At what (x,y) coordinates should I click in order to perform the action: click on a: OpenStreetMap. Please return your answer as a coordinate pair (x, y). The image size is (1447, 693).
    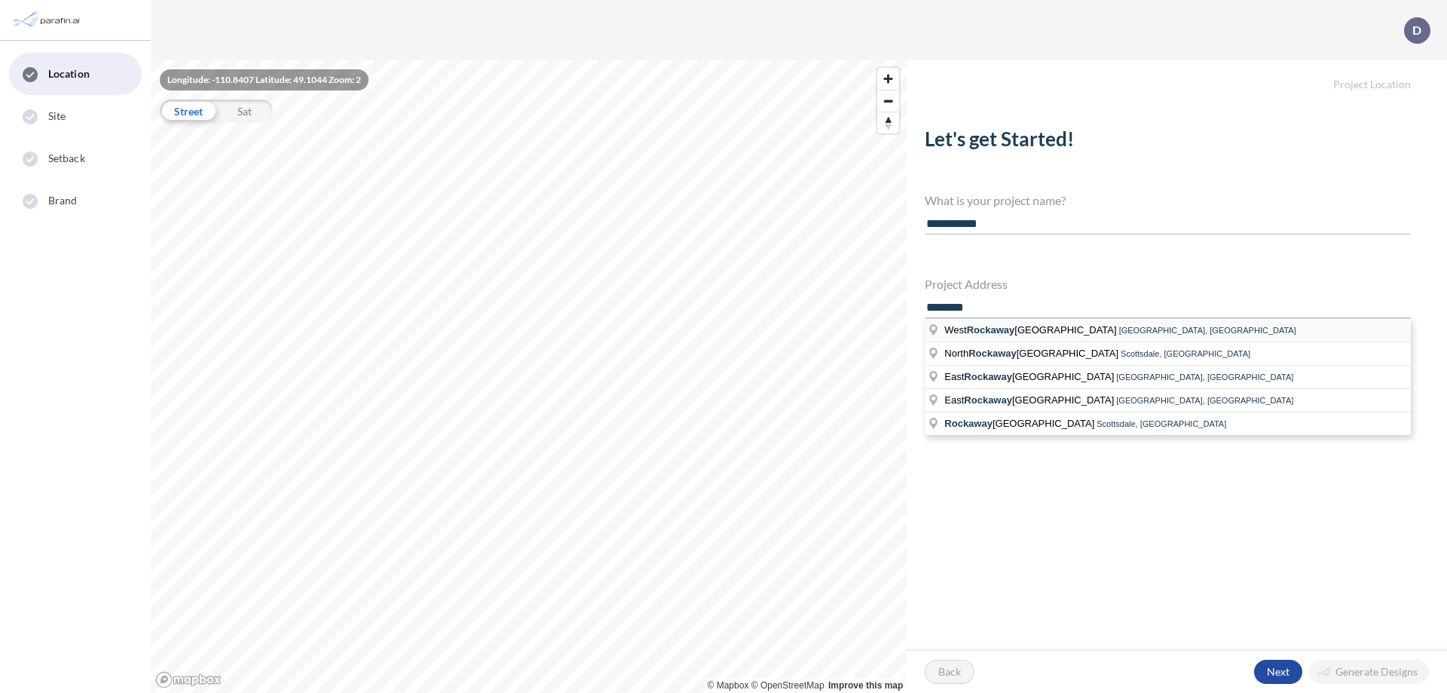
    Looking at the image, I should click on (788, 685).